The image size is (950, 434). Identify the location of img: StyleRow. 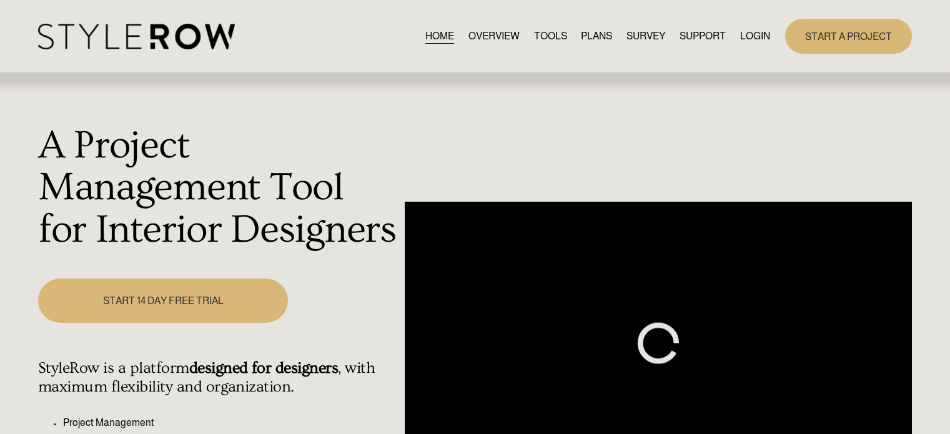
(136, 36).